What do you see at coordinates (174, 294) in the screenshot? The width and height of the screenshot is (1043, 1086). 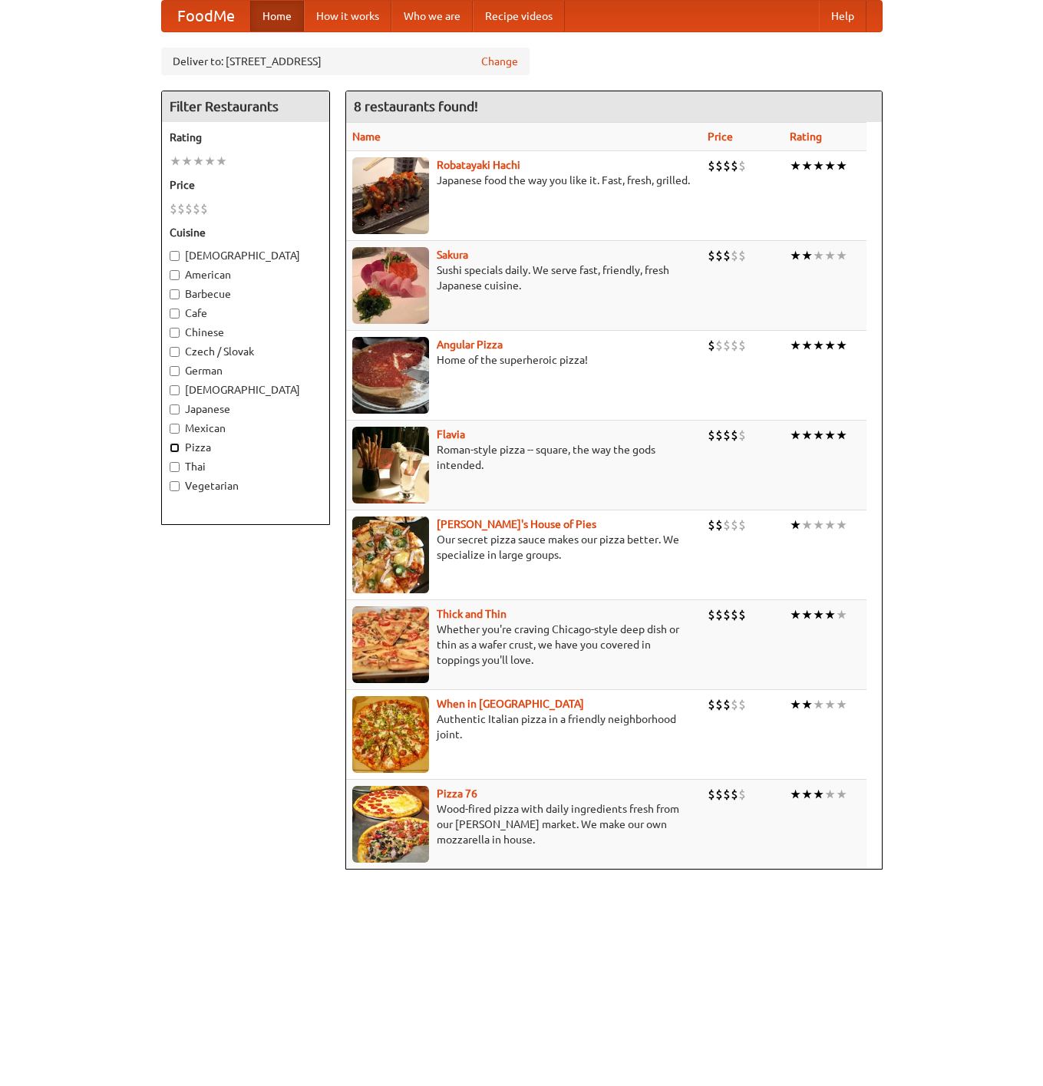 I see `input: Barbecue` at bounding box center [174, 294].